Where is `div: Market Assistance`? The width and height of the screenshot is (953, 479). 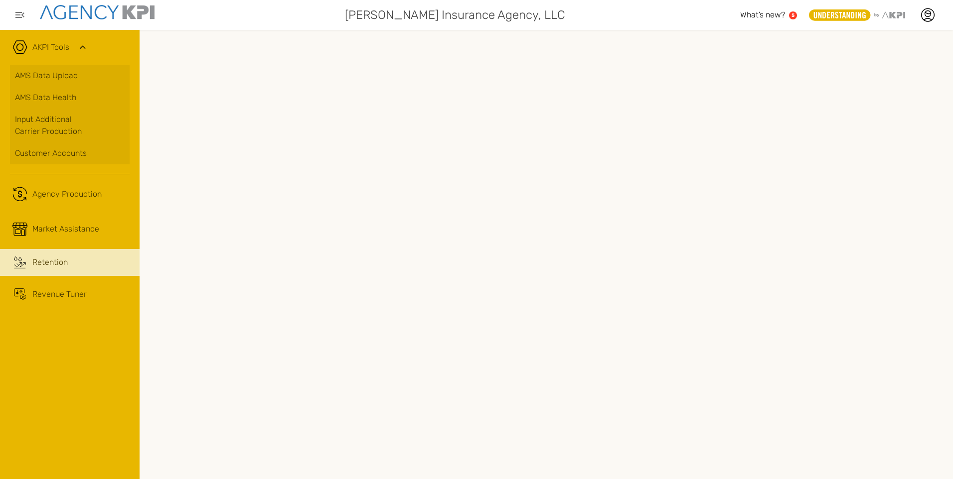 div: Market Assistance is located at coordinates (66, 229).